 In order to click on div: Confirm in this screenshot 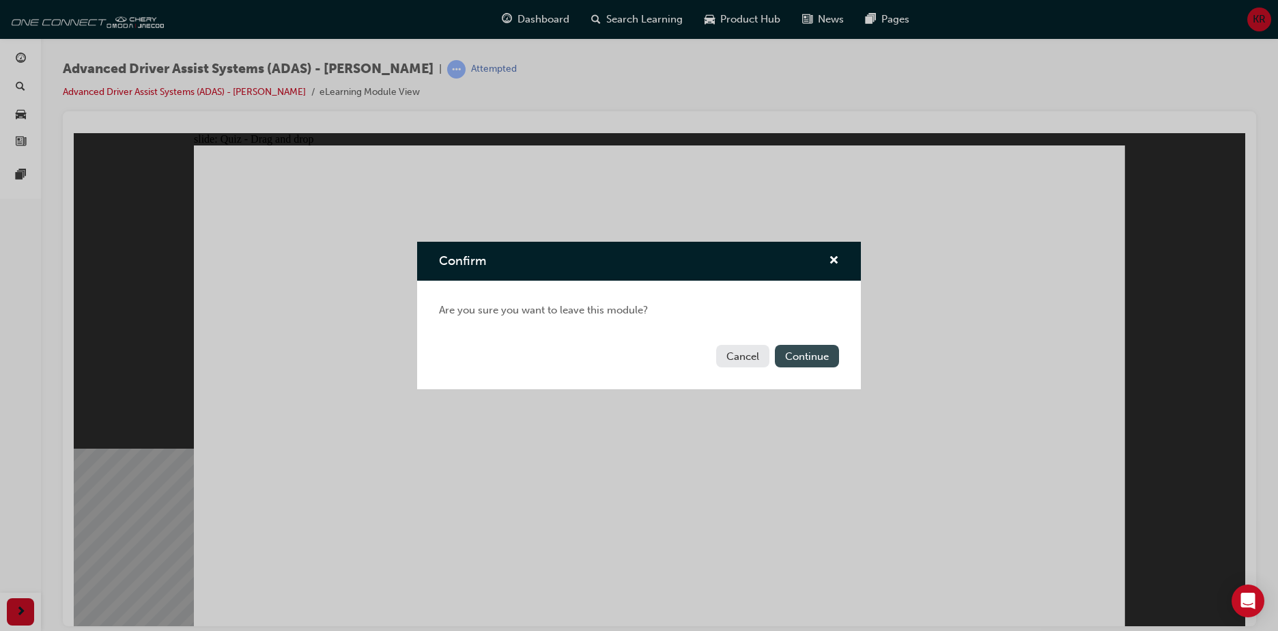, I will do `click(639, 315)`.